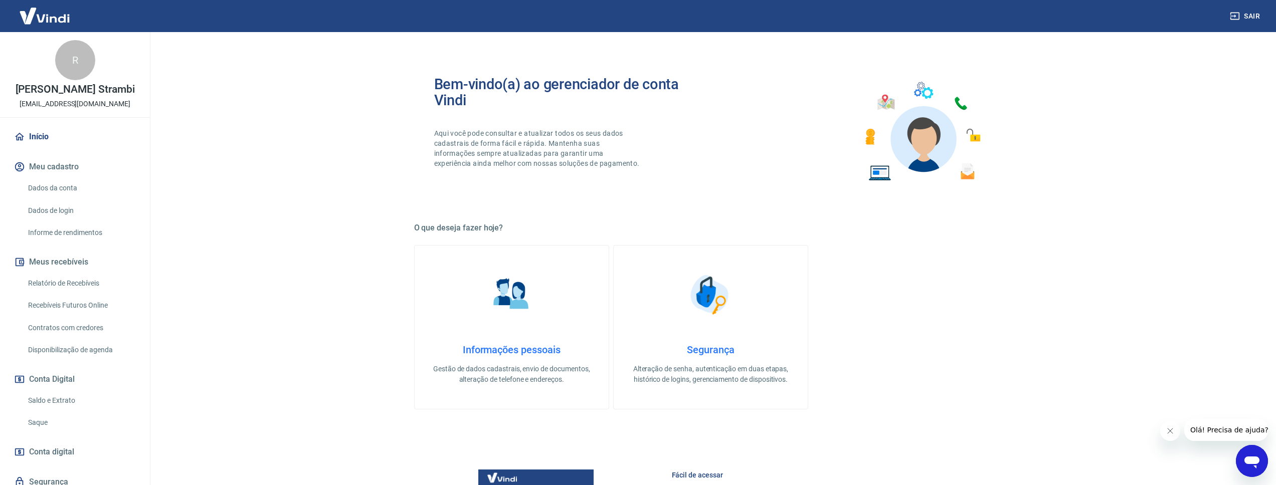  Describe the element at coordinates (538, 148) in the screenshot. I see `p: Aqui você pode consultar e atualizar todos os seus dados cadastrais de forma fácil e rápida. Mant...` at that location.